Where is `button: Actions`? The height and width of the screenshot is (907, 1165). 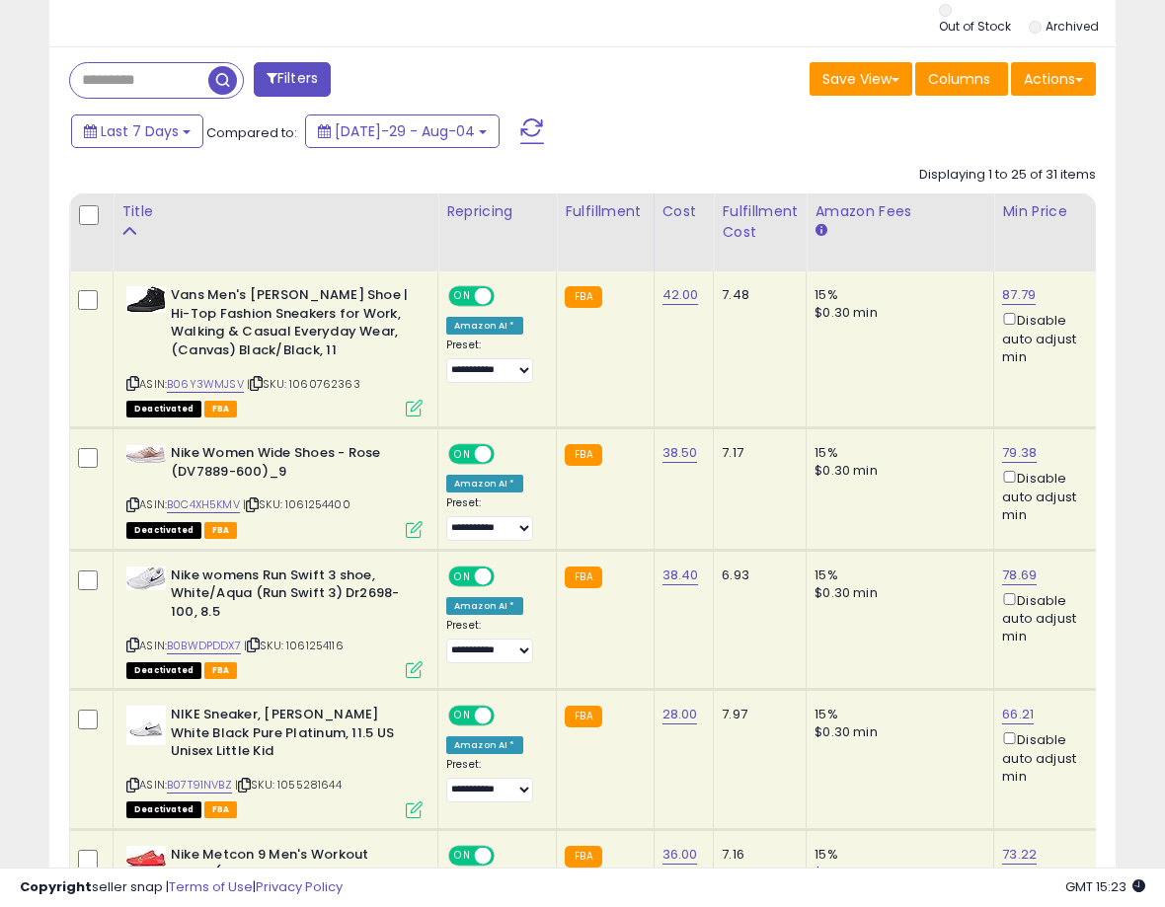 button: Actions is located at coordinates (1053, 79).